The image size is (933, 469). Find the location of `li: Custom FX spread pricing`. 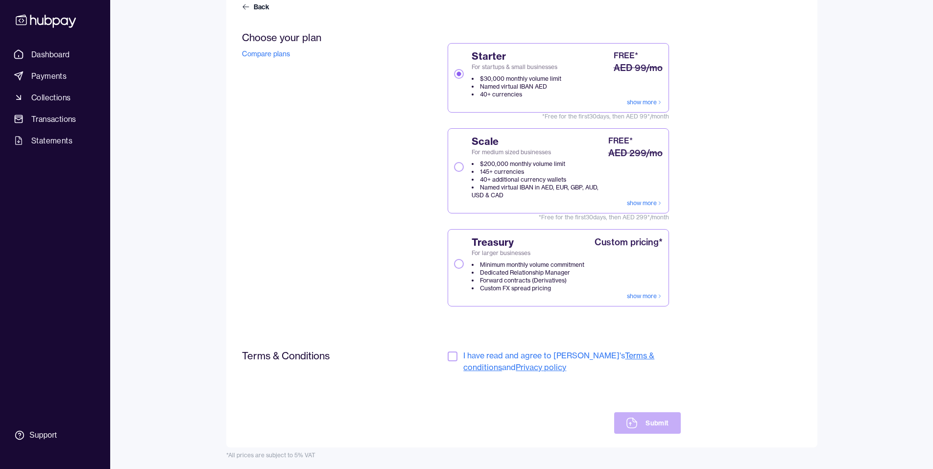

li: Custom FX spread pricing is located at coordinates (528, 288).